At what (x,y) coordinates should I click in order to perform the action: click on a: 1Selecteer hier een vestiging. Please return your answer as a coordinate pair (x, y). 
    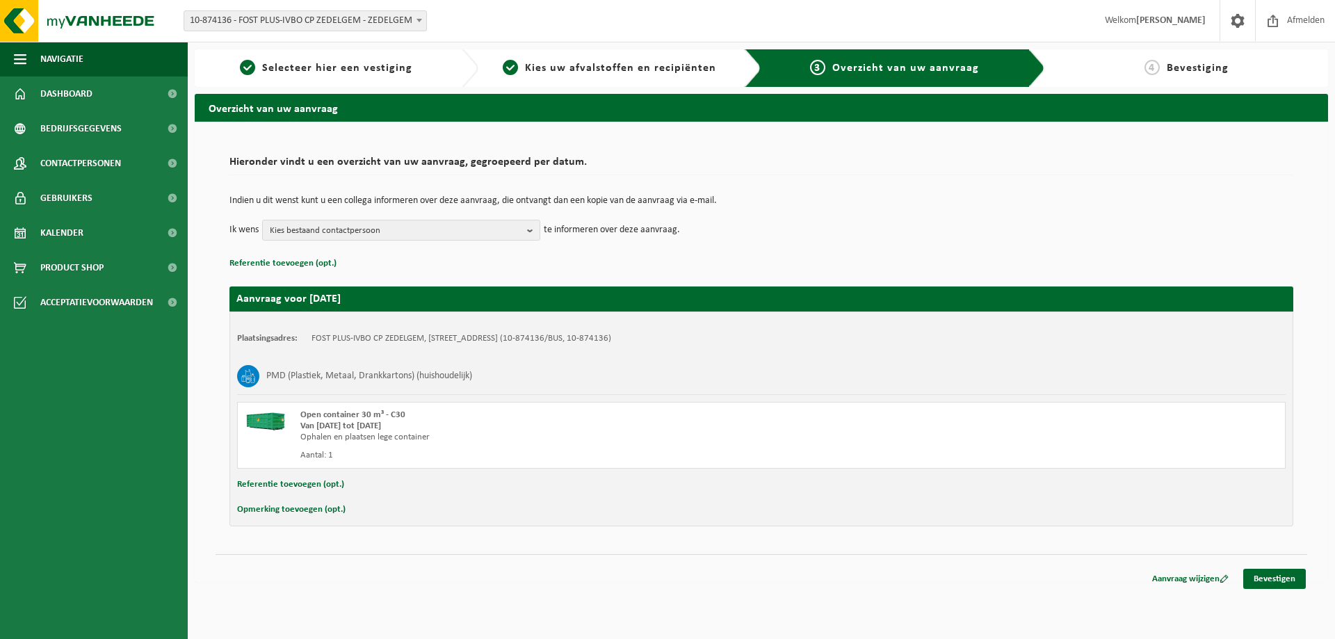
    Looking at the image, I should click on (326, 68).